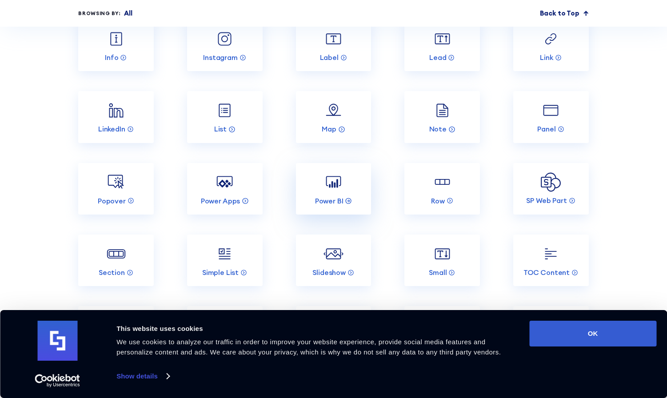 The height and width of the screenshot is (398, 667). I want to click on p: Section, so click(112, 273).